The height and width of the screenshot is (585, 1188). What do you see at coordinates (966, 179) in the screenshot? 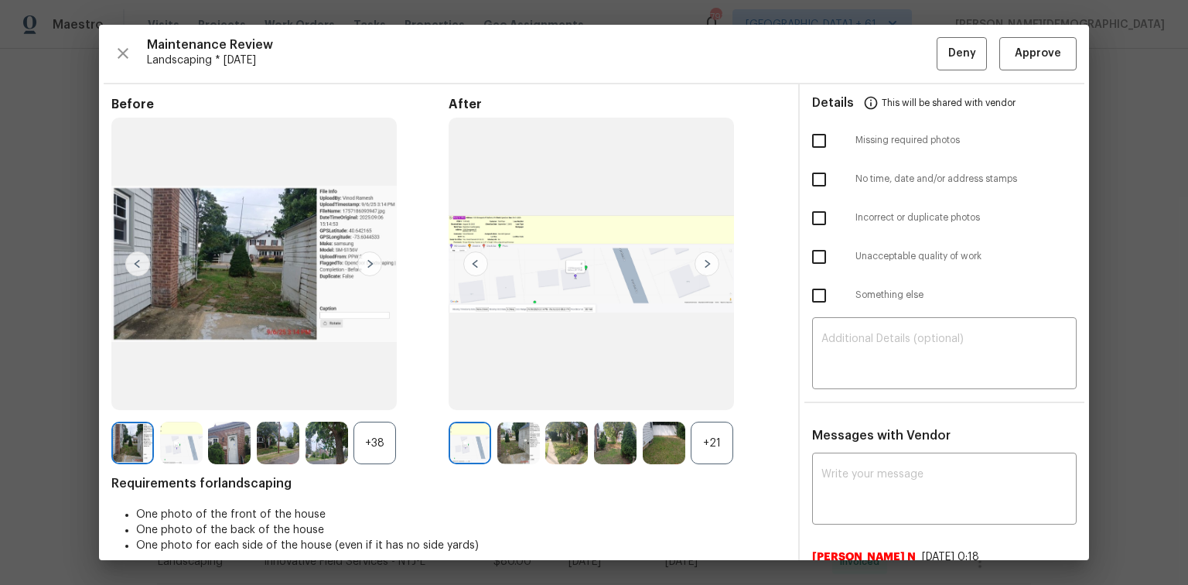
I see `span: No time, date and/or address stamps` at bounding box center [966, 179].